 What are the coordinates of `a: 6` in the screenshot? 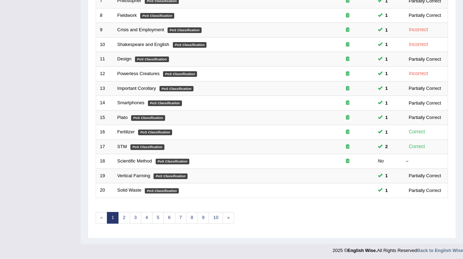 It's located at (169, 217).